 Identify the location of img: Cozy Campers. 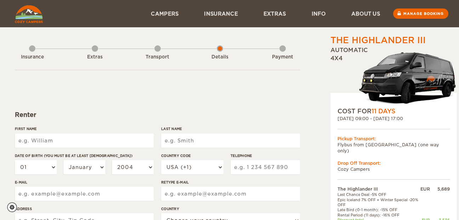
(29, 14).